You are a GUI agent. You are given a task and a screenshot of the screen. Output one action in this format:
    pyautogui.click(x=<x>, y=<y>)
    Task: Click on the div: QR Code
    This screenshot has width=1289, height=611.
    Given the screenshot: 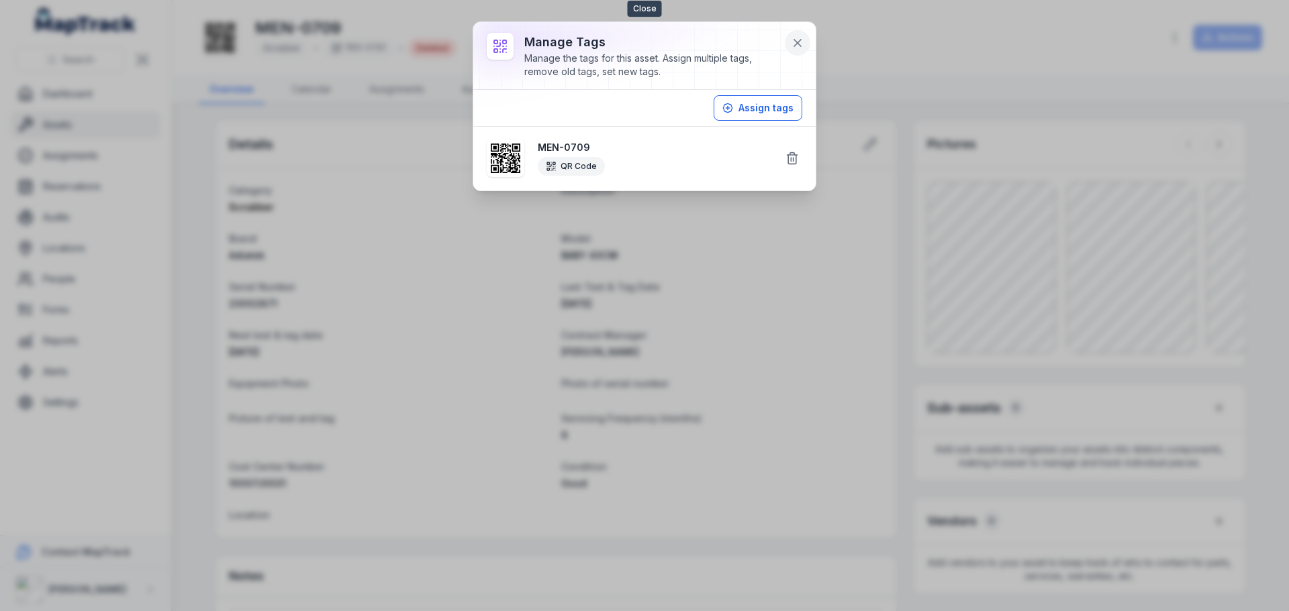 What is the action you would take?
    pyautogui.click(x=571, y=166)
    